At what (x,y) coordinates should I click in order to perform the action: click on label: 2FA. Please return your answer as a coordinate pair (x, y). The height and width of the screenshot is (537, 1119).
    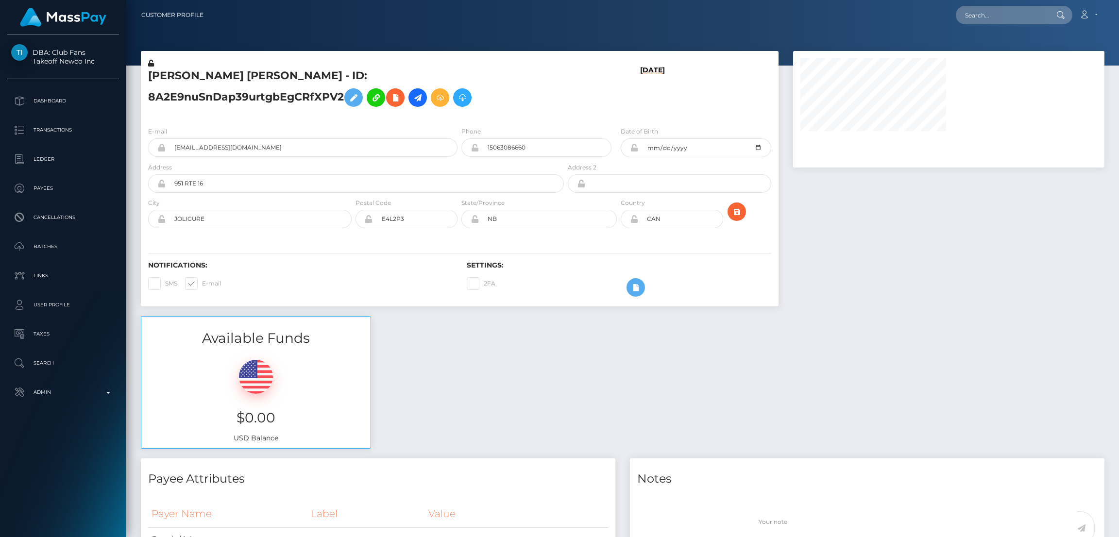
    Looking at the image, I should click on (481, 284).